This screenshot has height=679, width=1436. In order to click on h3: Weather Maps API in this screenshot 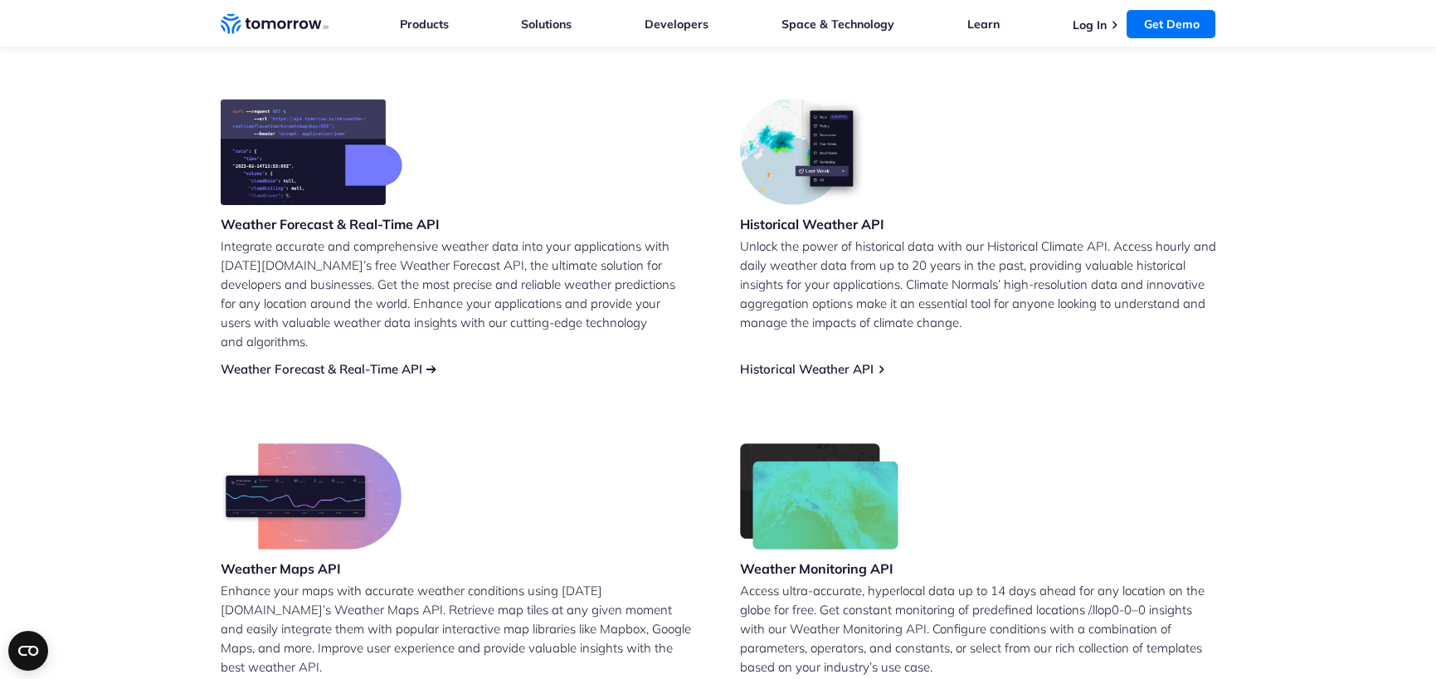, I will do `click(311, 568)`.